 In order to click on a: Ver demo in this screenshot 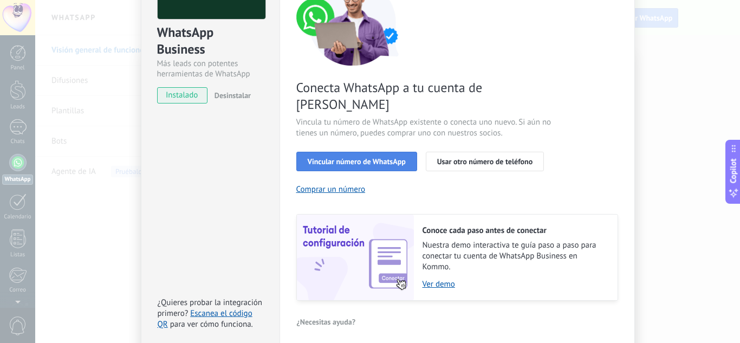, I will do `click(515, 284)`.